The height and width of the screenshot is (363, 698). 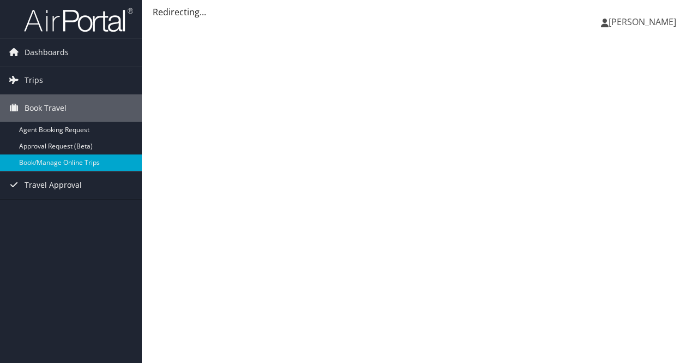 What do you see at coordinates (53, 185) in the screenshot?
I see `span: Travel Approval` at bounding box center [53, 185].